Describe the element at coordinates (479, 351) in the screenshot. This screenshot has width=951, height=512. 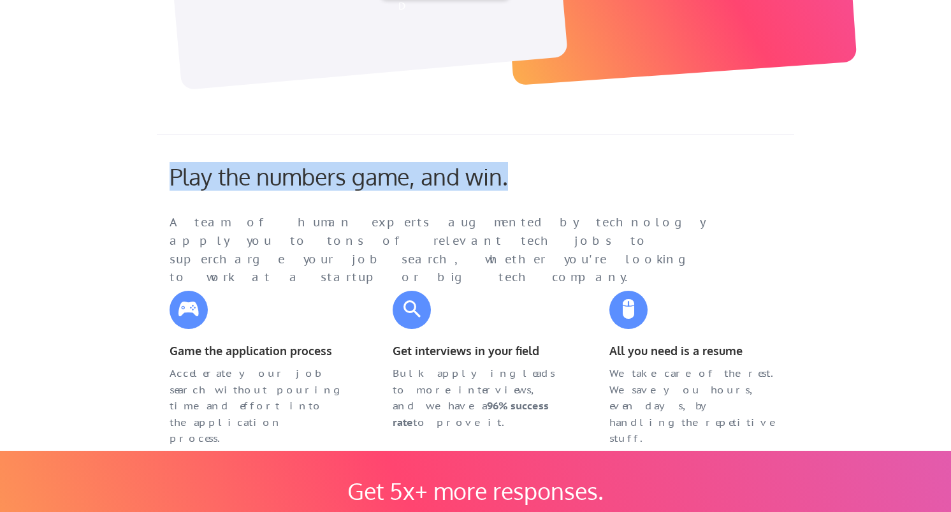
I see `div: Get interviews in your field` at that location.